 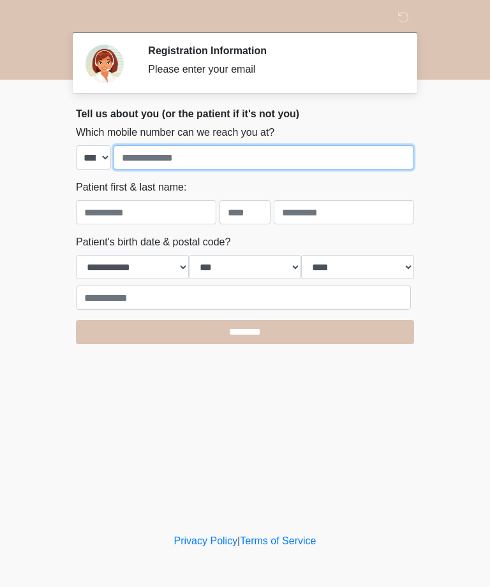 What do you see at coordinates (153, 242) in the screenshot?
I see `label: Patient's birth date & postal code?` at bounding box center [153, 242].